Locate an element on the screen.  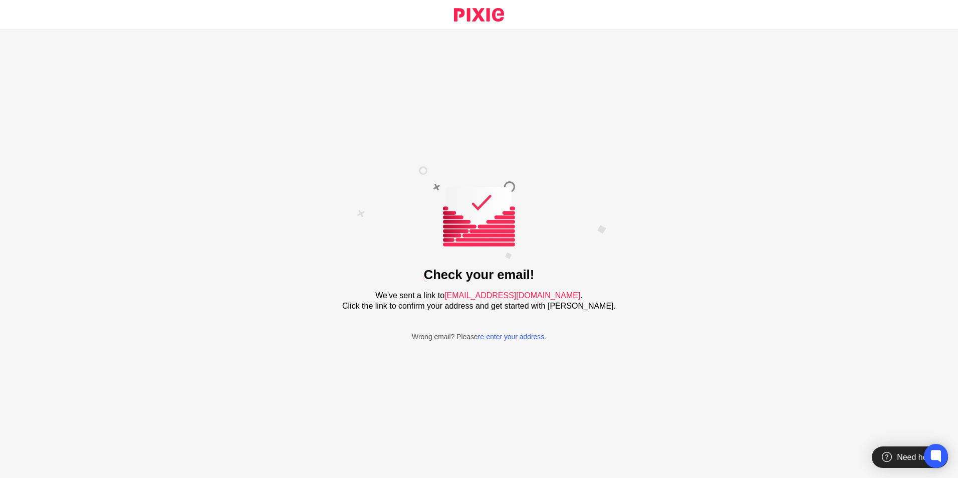
a: re-enter your address is located at coordinates (511, 337).